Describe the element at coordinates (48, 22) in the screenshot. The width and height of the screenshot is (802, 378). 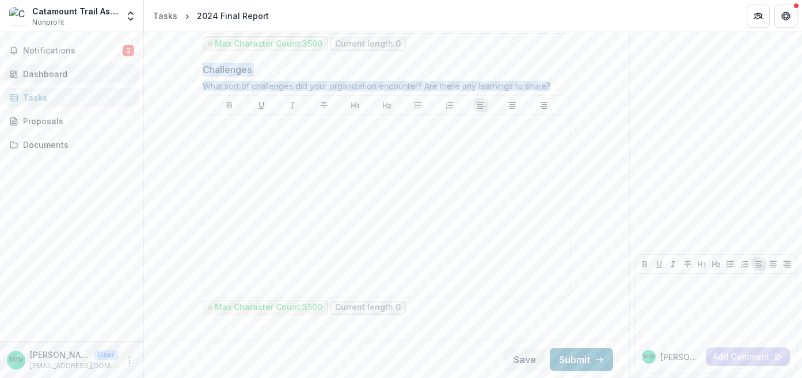
I see `span: Nonprofit` at that location.